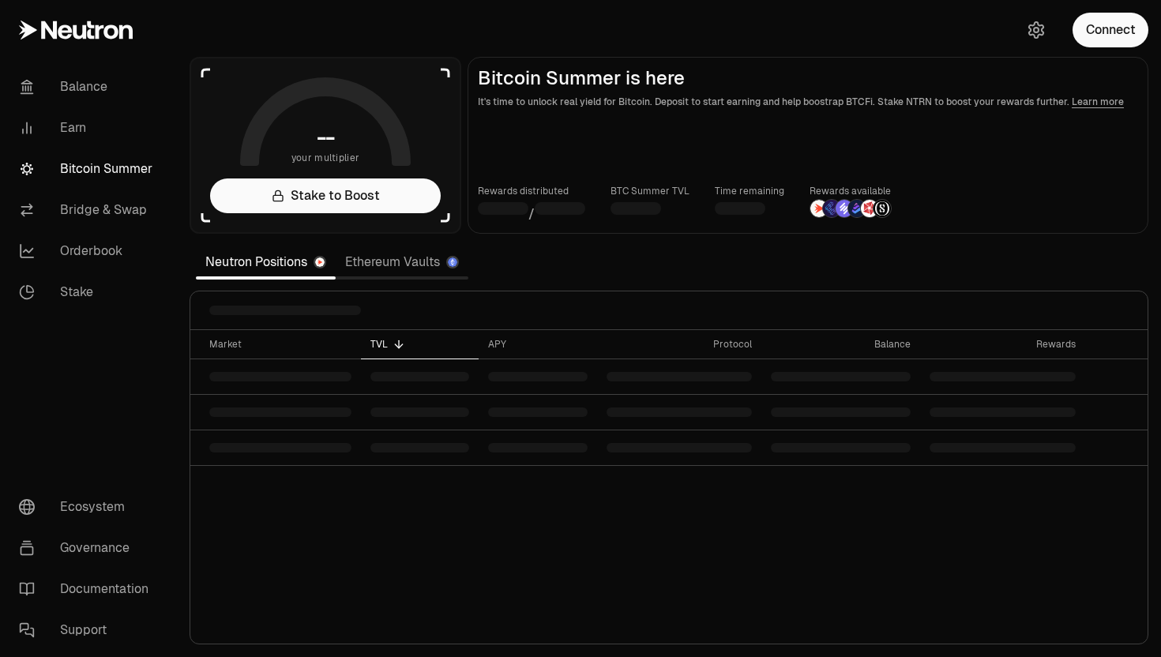 The image size is (1161, 657). Describe the element at coordinates (1003, 344) in the screenshot. I see `div: Rewards` at that location.